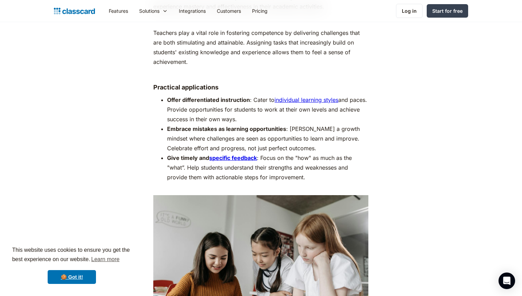 Image resolution: width=522 pixels, height=296 pixels. I want to click on div: cookieconsent, so click(72, 265).